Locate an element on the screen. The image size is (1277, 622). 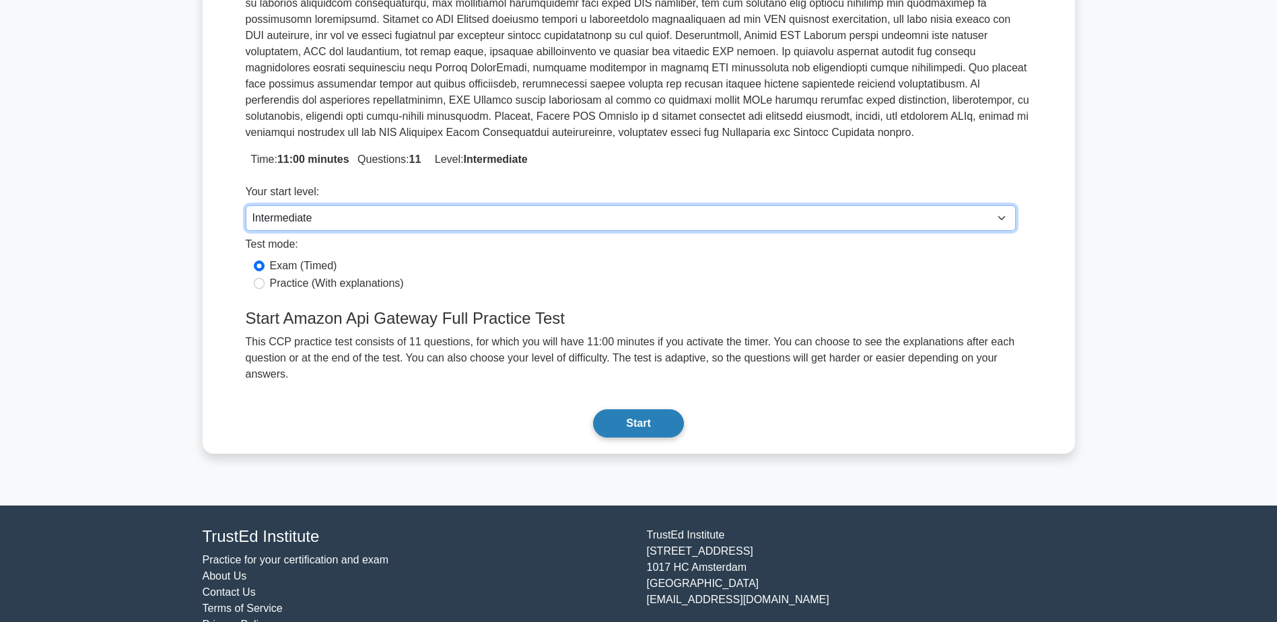
a: Practice for your certification and exam is located at coordinates (296, 560).